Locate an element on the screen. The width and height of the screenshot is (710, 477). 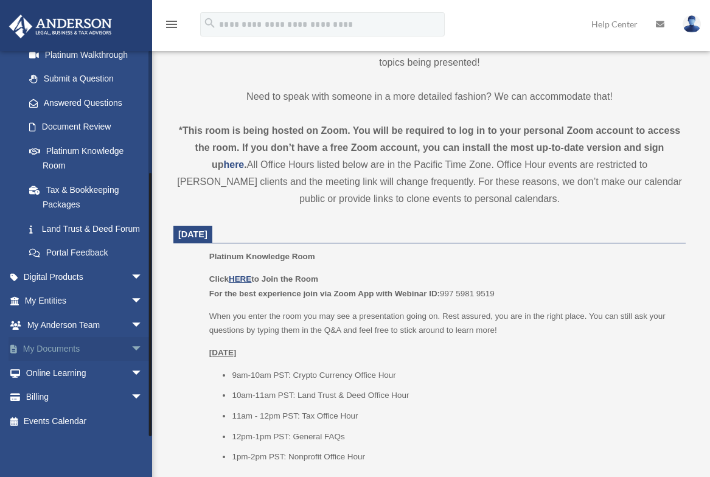
a: Online Learningarrow_drop_down is located at coordinates (85, 373).